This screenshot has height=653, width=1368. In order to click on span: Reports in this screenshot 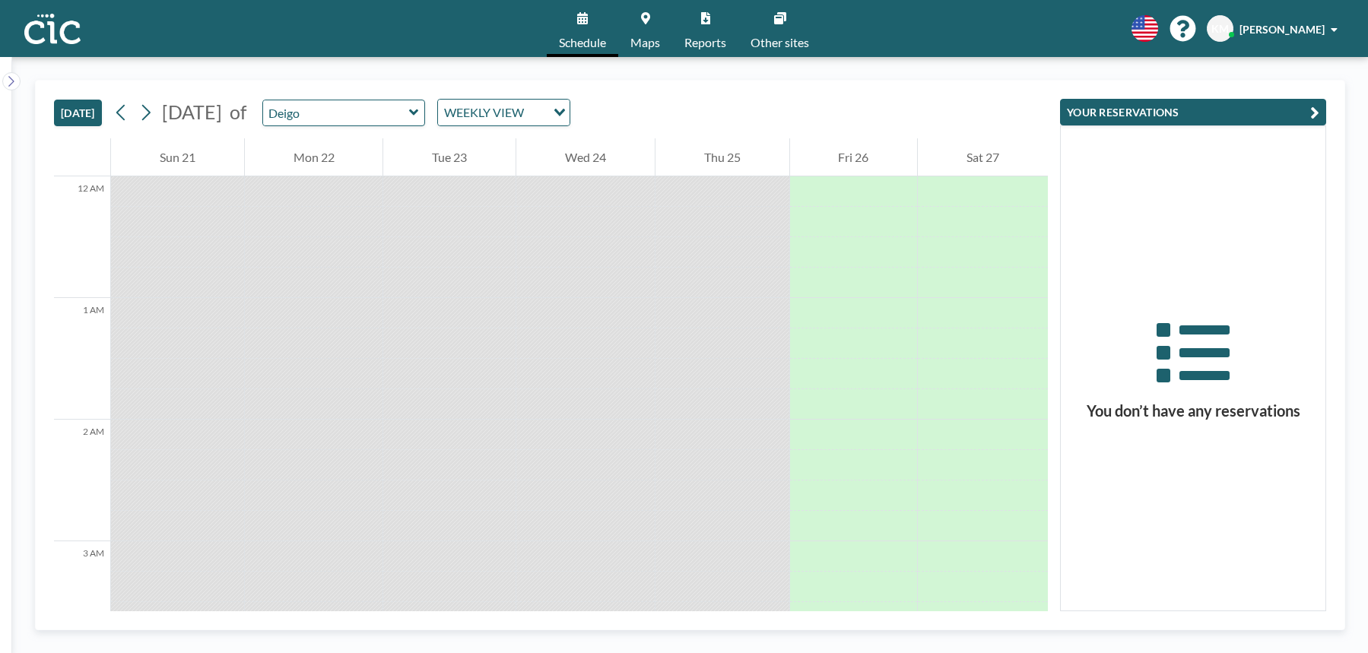, I will do `click(705, 43)`.